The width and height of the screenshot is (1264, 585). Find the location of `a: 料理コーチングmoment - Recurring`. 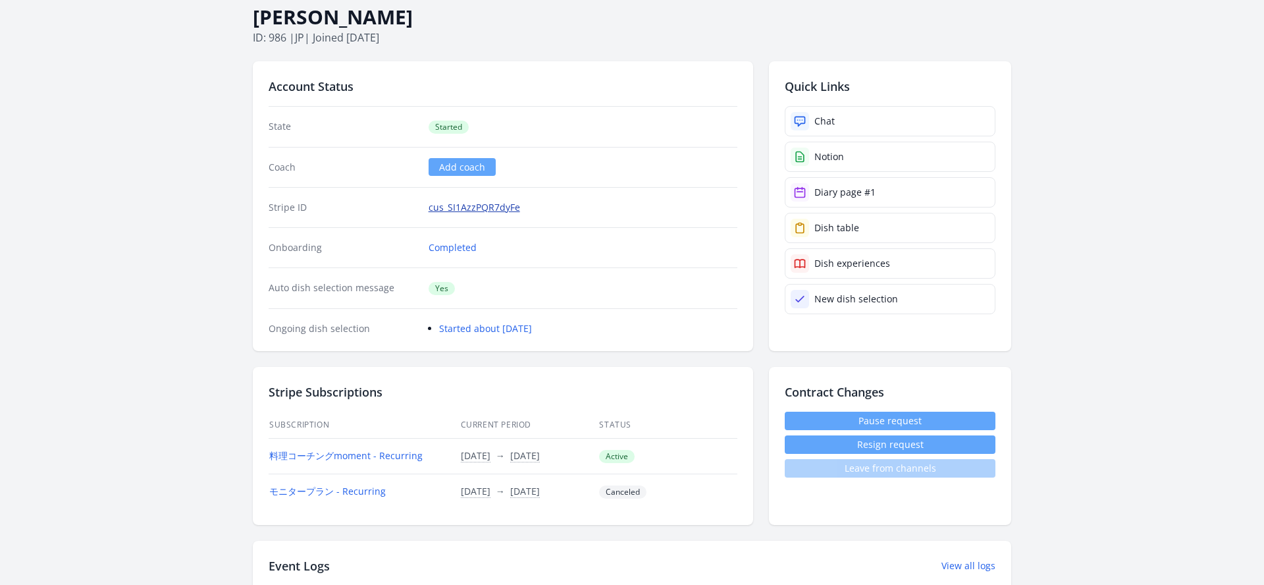

a: 料理コーチングmoment - Recurring is located at coordinates (346, 455).